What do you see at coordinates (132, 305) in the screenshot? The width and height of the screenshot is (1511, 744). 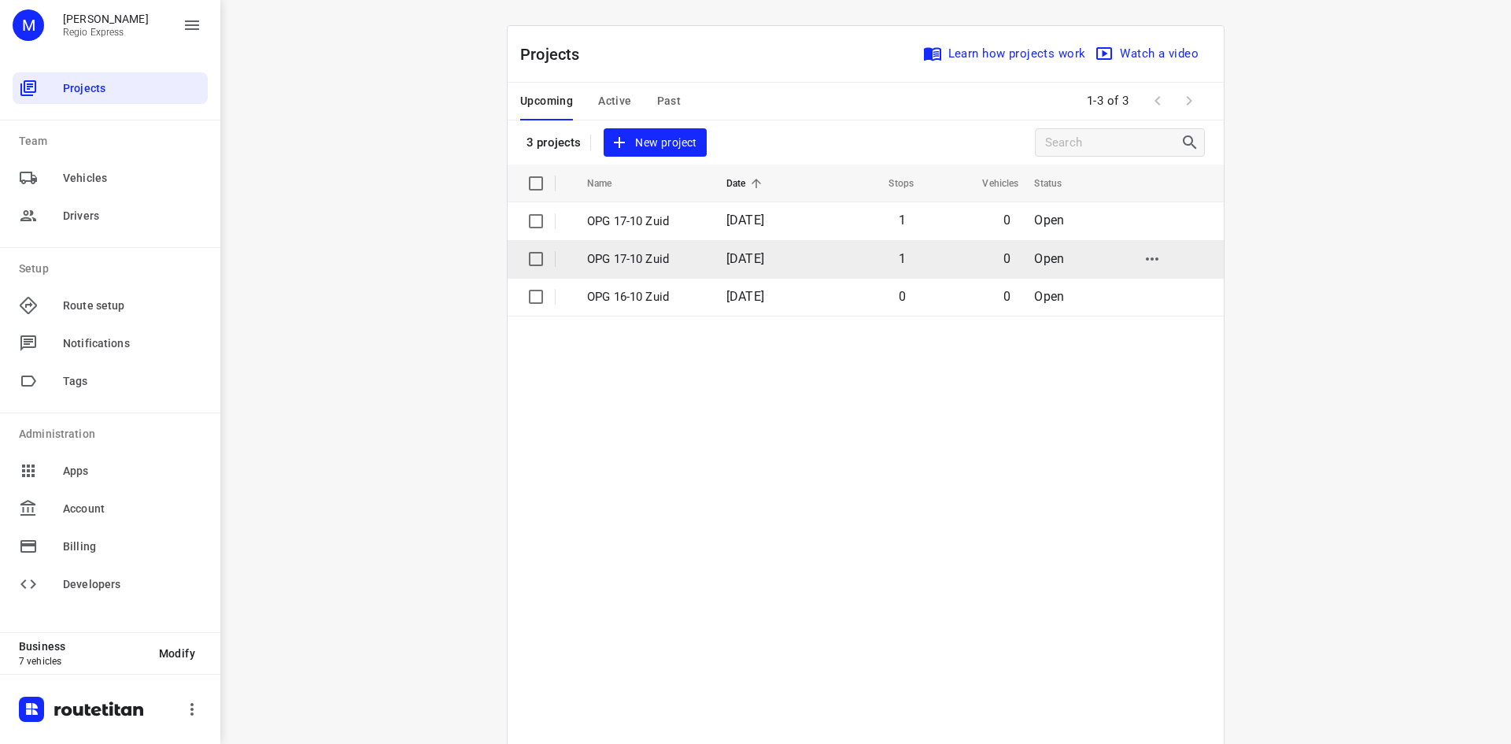 I see `span: Route setup` at bounding box center [132, 305].